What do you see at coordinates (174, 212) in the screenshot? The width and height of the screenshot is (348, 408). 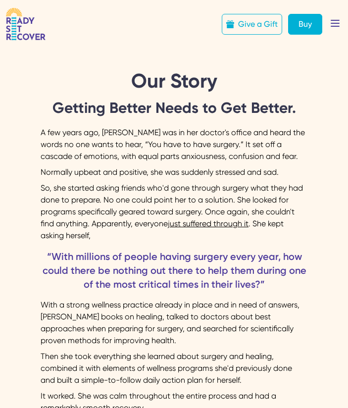 I see `div: So, she started asking friends who'd gone through surgery what they had done to prepare. No one c...` at bounding box center [174, 212].